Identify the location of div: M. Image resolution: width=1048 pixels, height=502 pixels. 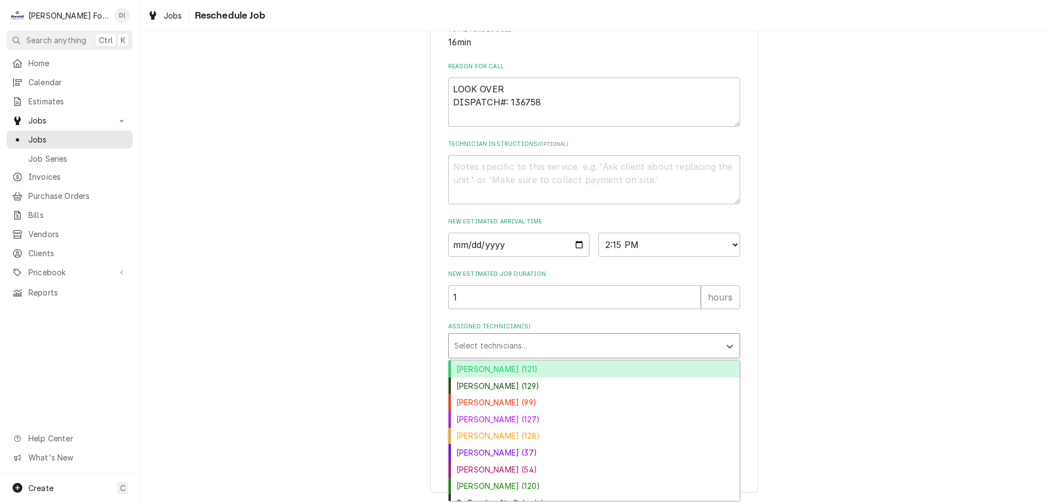
(17, 15).